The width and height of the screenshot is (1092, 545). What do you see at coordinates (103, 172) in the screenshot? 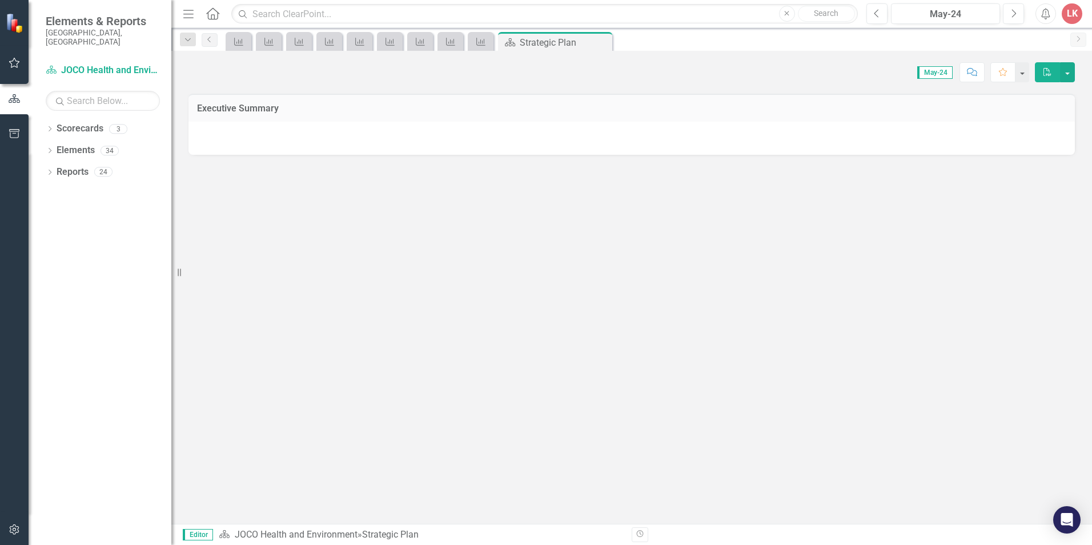
I see `div: 24` at bounding box center [103, 172].